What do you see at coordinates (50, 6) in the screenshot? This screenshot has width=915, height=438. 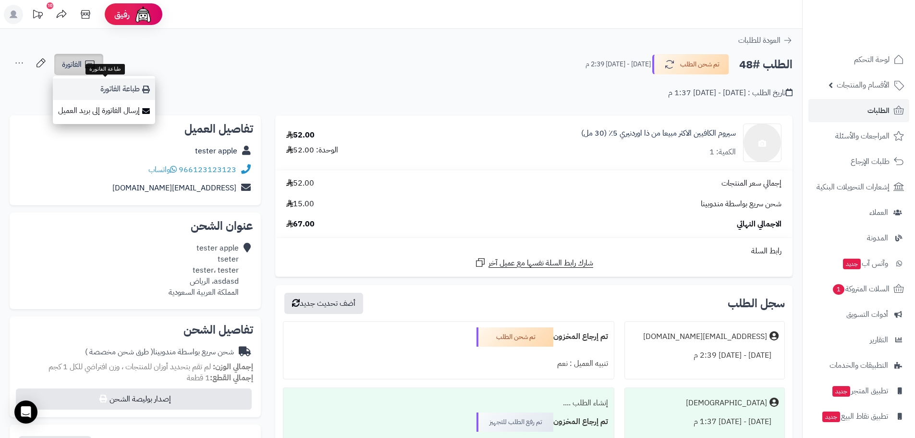 I see `div: 10` at bounding box center [50, 6].